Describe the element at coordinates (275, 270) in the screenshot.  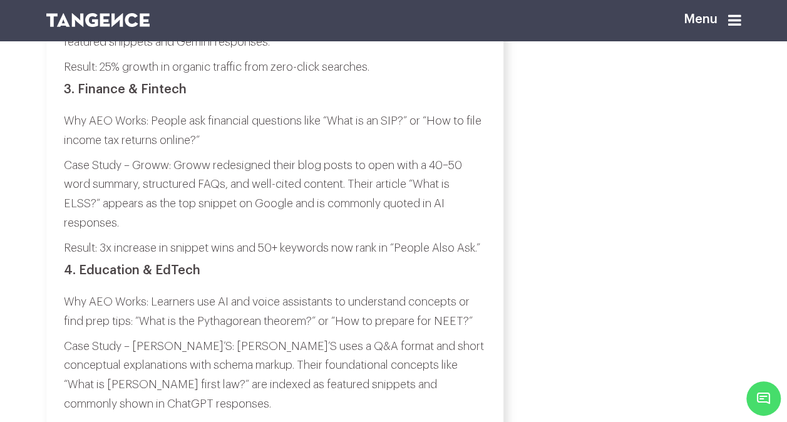
I see `h3: 4. Education & EdTech` at that location.